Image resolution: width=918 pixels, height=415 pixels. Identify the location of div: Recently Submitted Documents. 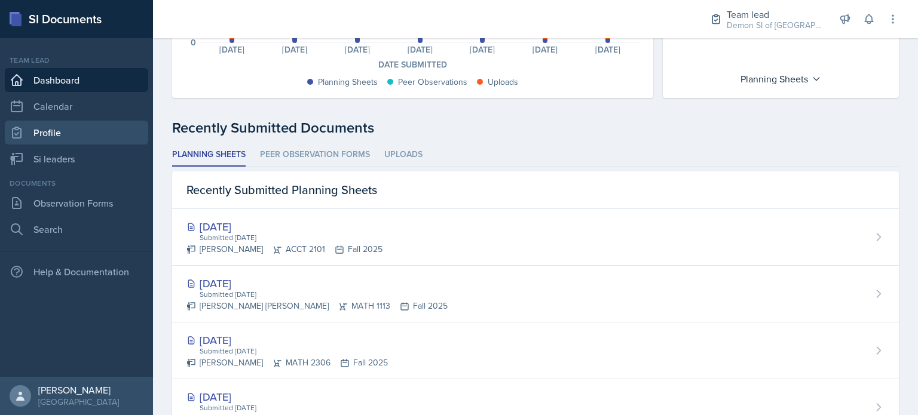
(536, 128).